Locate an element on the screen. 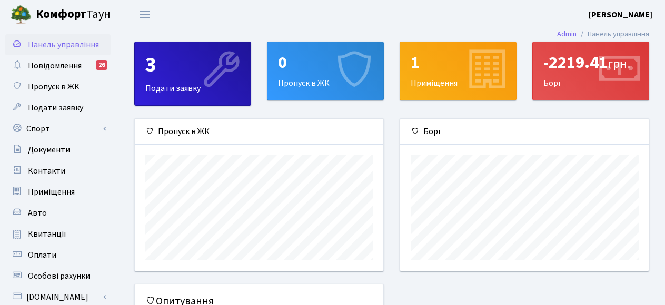 Image resolution: width=665 pixels, height=305 pixels. a: Квитанції is located at coordinates (58, 234).